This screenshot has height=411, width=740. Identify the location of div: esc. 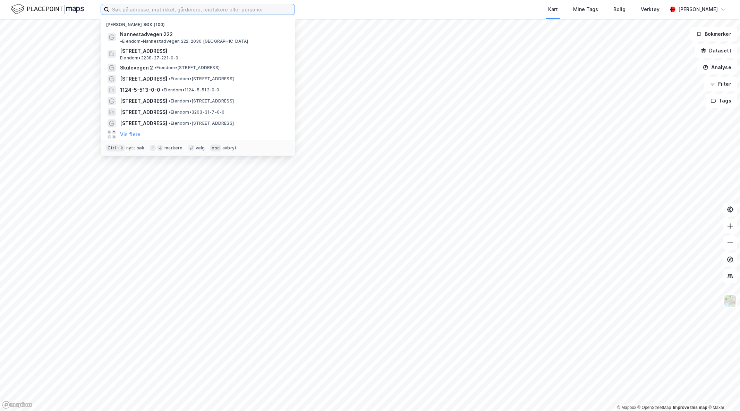
(216, 148).